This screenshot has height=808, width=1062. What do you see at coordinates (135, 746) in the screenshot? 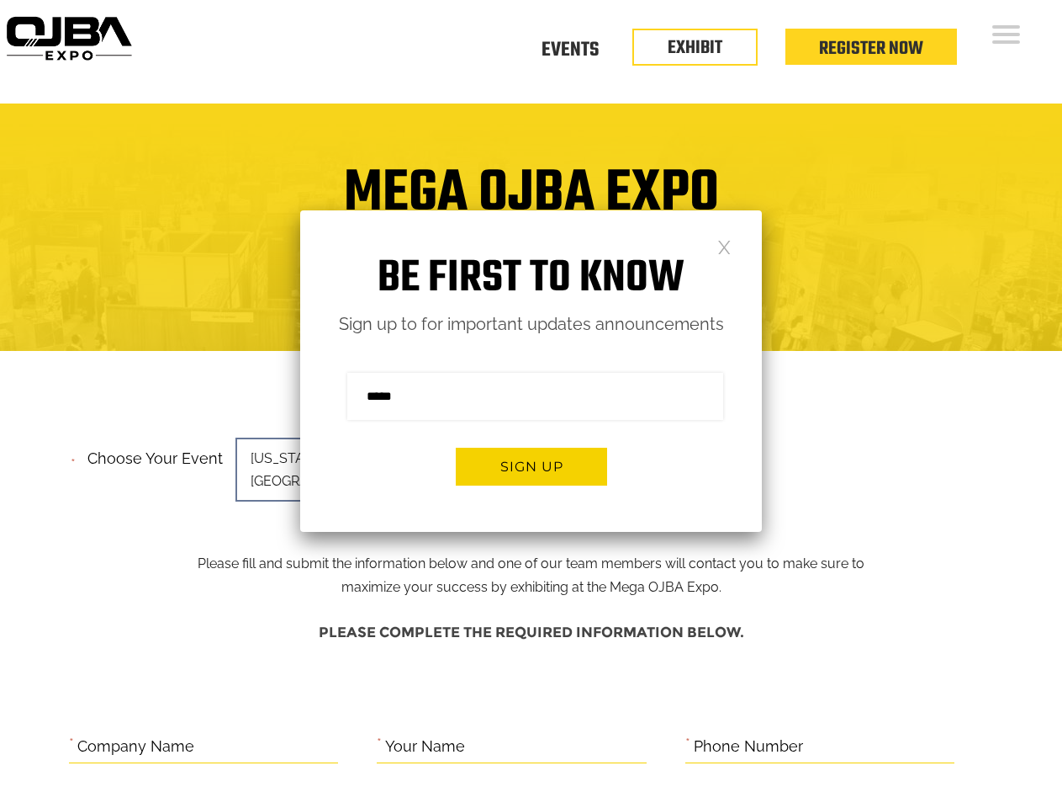
I see `label: Company Name` at bounding box center [135, 746].